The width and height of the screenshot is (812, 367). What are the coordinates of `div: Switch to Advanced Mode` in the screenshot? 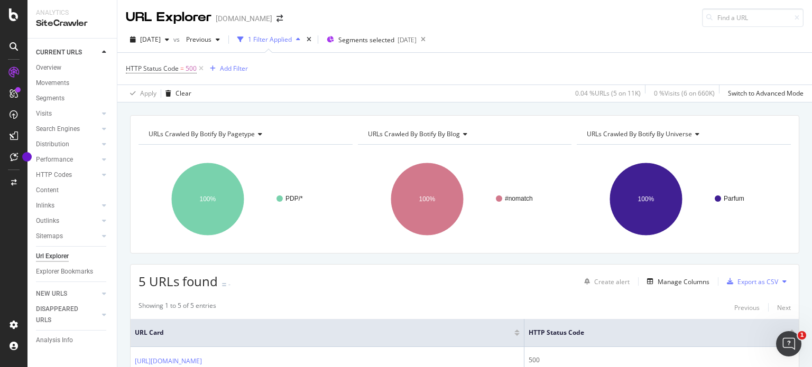 It's located at (765, 93).